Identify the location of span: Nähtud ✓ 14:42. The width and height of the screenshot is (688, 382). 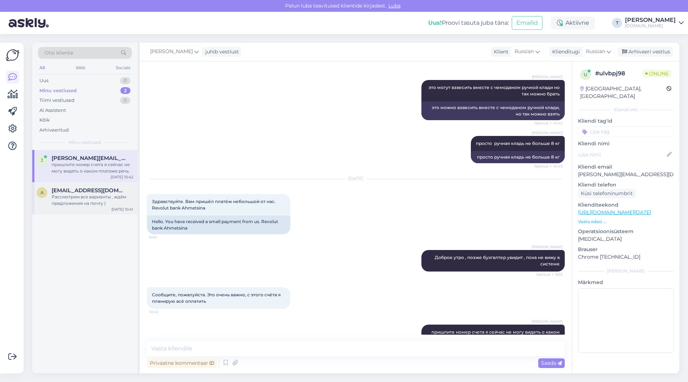
(548, 123).